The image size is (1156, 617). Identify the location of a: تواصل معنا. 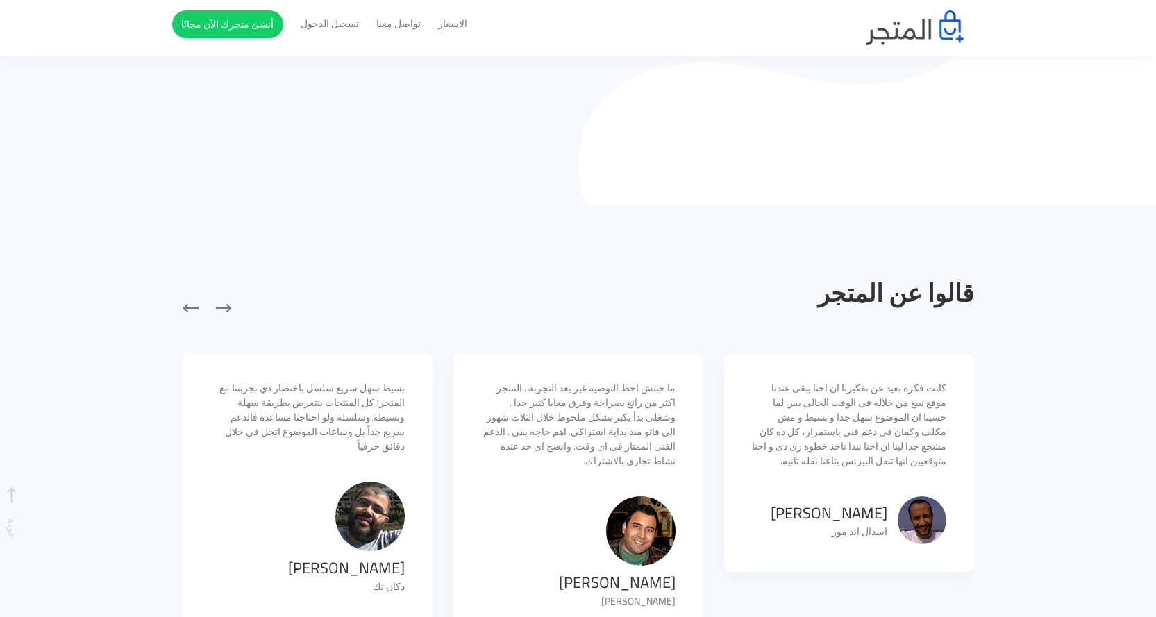
(399, 24).